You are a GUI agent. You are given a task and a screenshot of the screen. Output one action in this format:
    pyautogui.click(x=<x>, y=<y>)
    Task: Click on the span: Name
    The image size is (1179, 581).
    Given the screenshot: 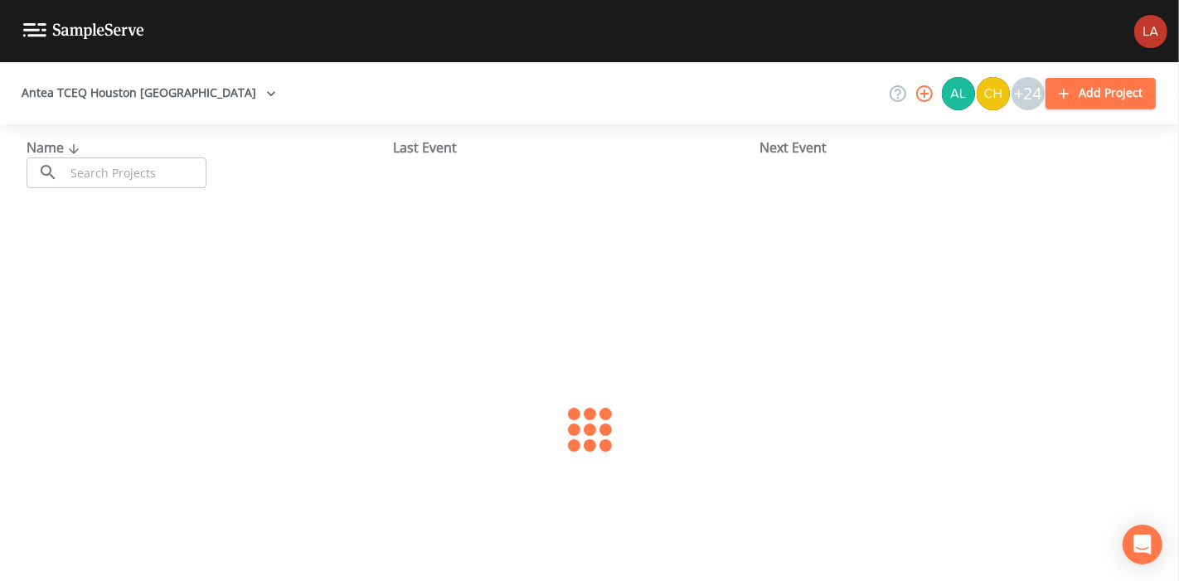 What is the action you would take?
    pyautogui.click(x=55, y=148)
    